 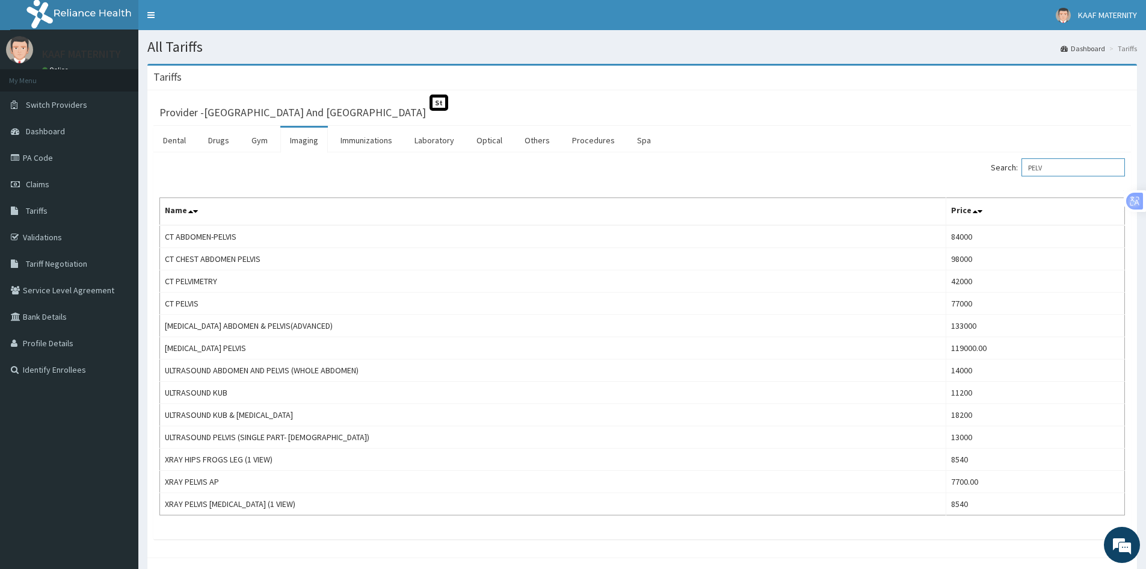 I want to click on input: Search:, so click(x=1073, y=167).